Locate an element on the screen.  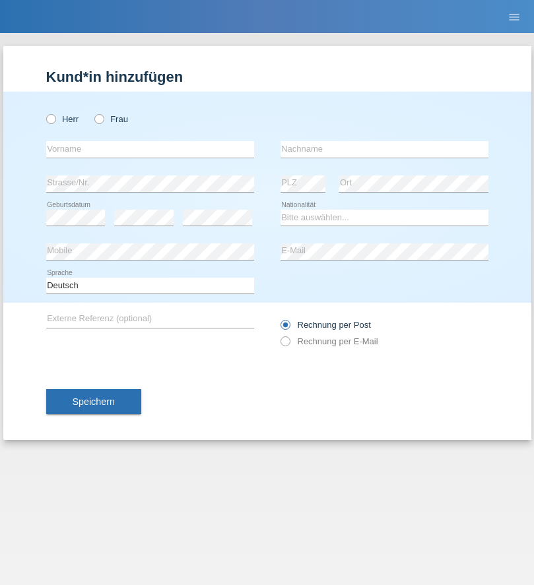
button: Speichern is located at coordinates (94, 402).